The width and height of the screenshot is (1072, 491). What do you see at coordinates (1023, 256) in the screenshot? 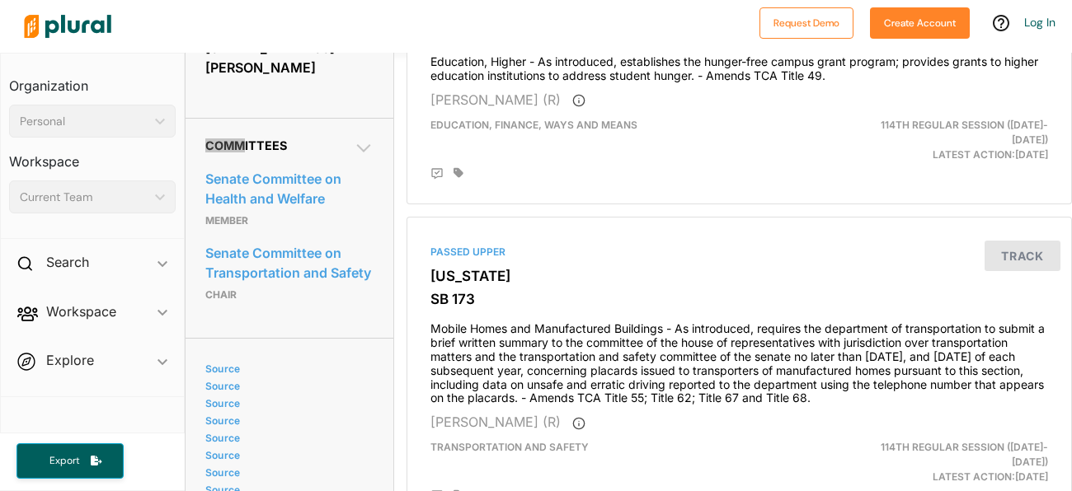
I see `button: Track` at bounding box center [1023, 256].